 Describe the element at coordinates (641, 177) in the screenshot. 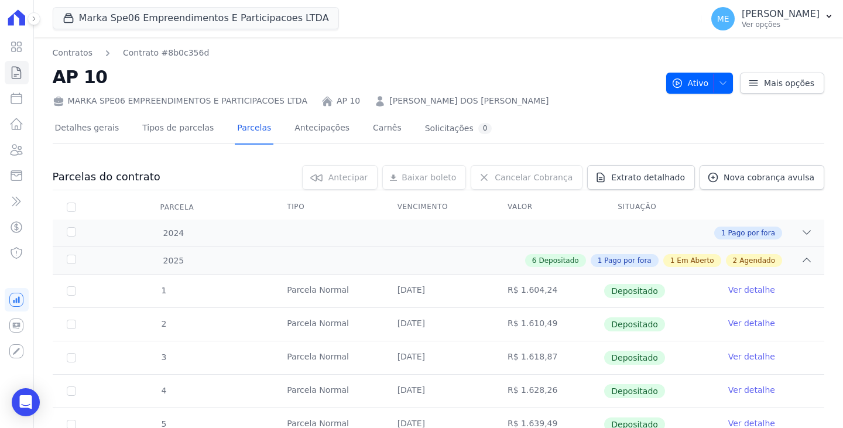

I see `a: Extrato detalhado` at that location.